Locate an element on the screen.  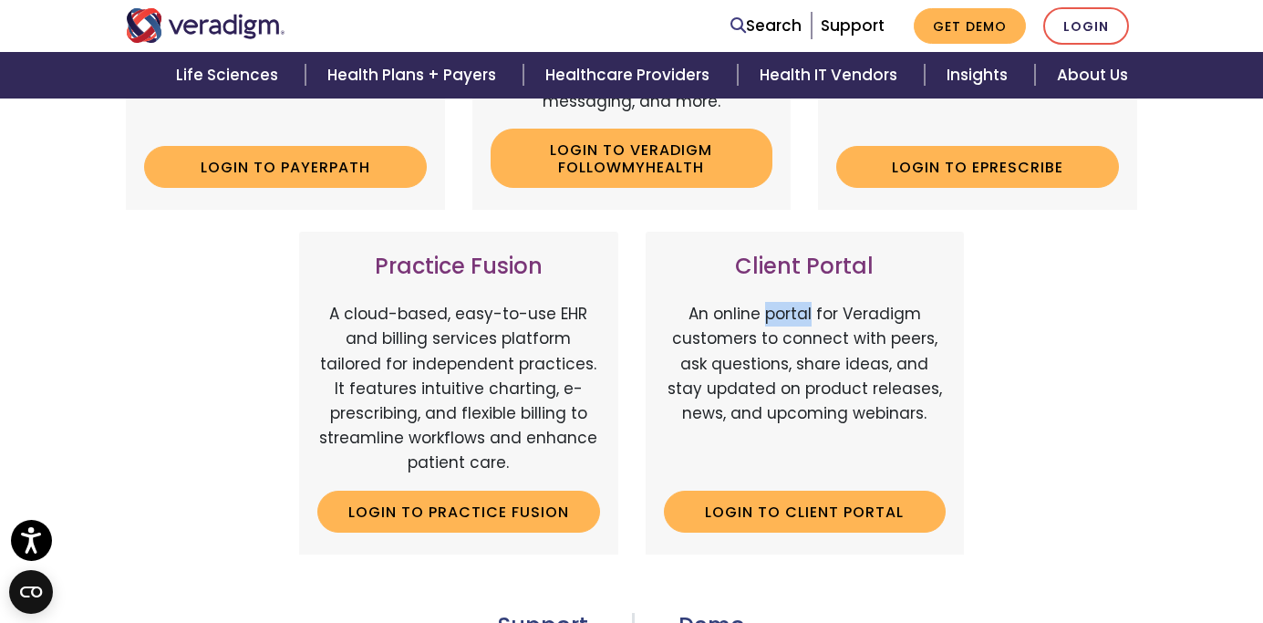
a: Login to Client Portal is located at coordinates (805, 512).